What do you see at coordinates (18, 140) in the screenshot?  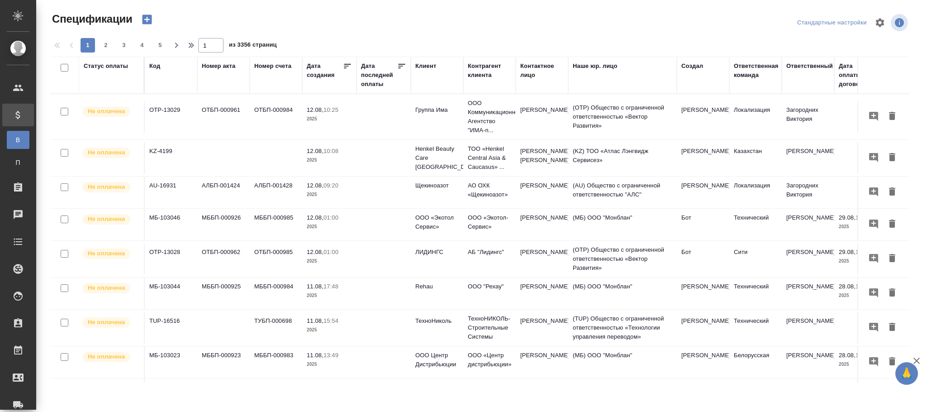 I see `a: В` at bounding box center [18, 140].